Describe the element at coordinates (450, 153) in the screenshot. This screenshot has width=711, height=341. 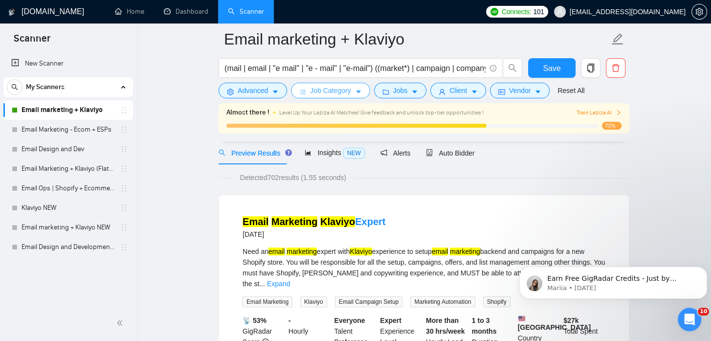
I see `span: Auto Bidder` at that location.